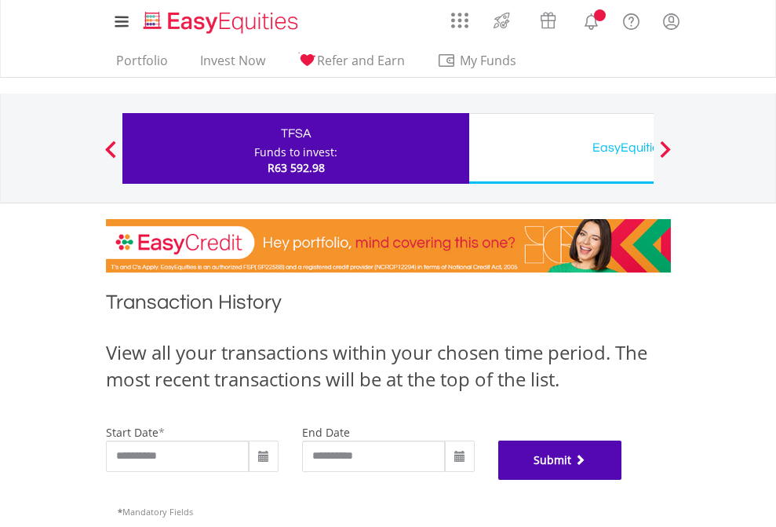 The height and width of the screenshot is (527, 776). Describe the element at coordinates (132, 432) in the screenshot. I see `label: start date` at that location.